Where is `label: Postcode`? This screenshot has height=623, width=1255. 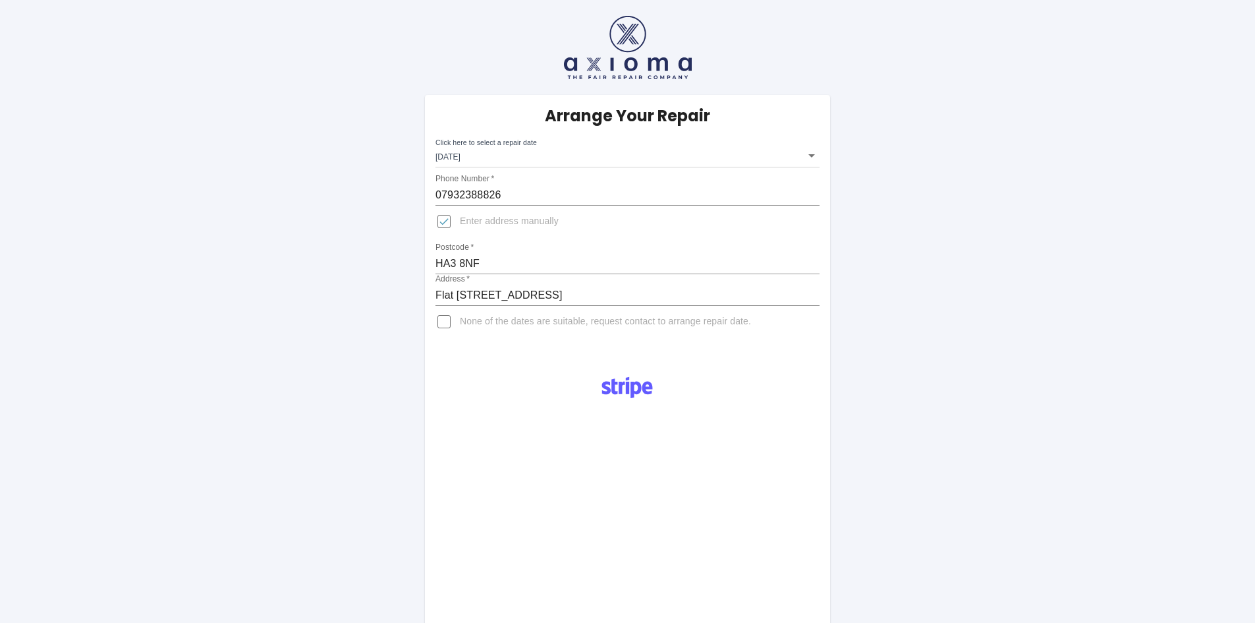
label: Postcode is located at coordinates (455, 247).